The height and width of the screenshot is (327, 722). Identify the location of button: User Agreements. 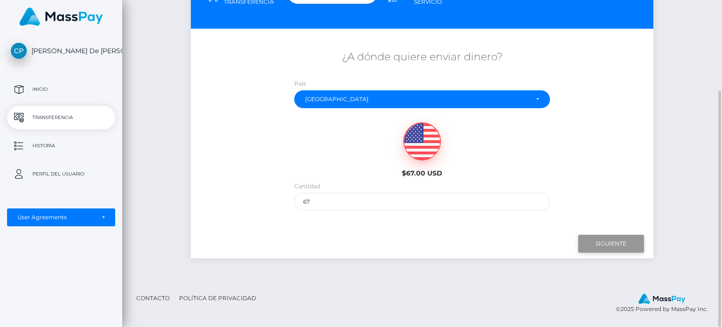
(61, 217).